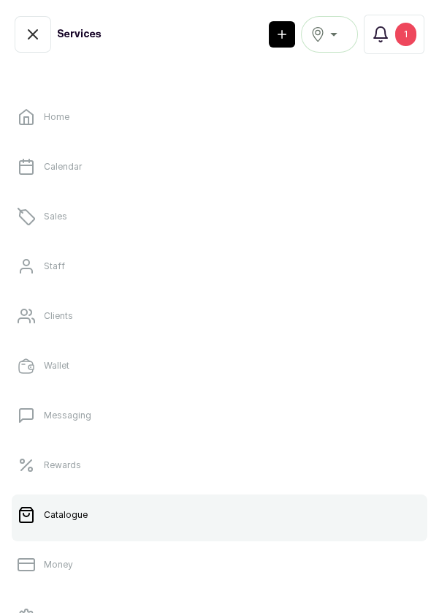  I want to click on a: Rewards, so click(219, 465).